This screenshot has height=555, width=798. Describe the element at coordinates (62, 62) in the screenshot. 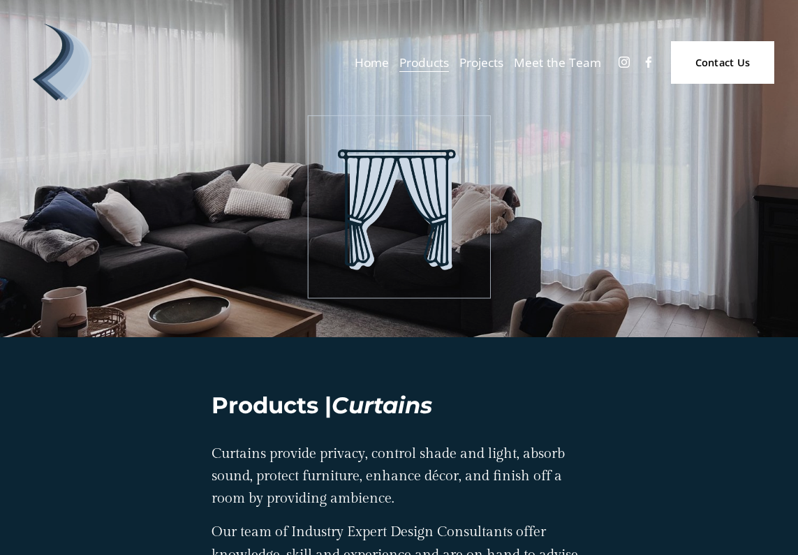

I see `img: Debonair | Curtains, Blinds, Shutters &amp; Awnings` at that location.